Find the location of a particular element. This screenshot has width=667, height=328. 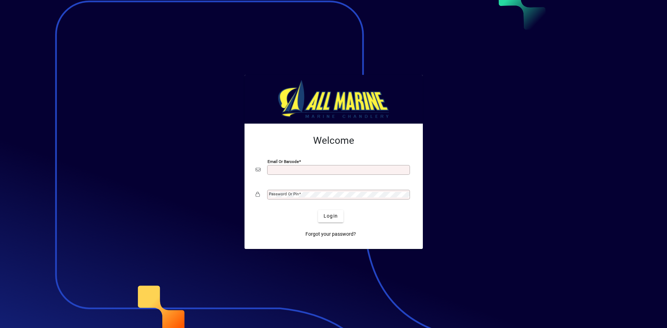

span: Forgot your password? is located at coordinates (331, 234).